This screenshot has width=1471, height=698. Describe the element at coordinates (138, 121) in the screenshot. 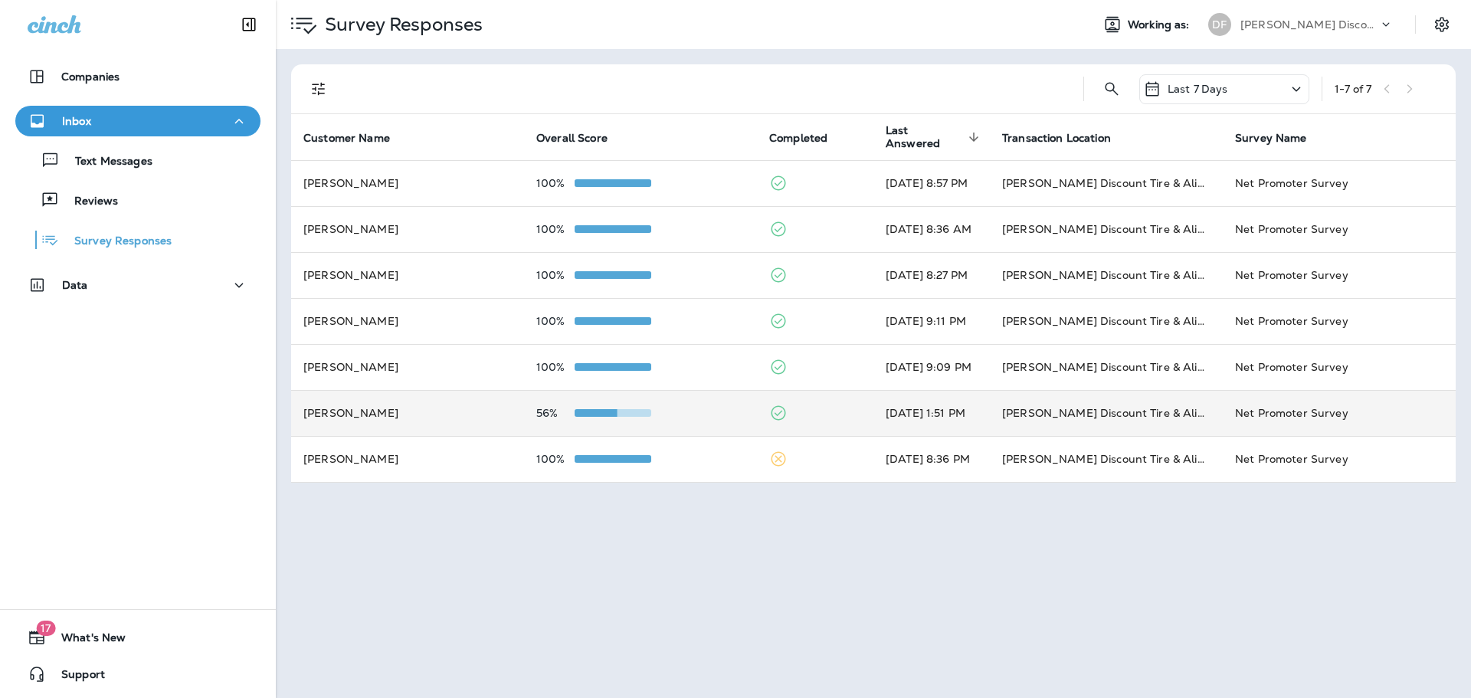

I see `button: Inbox` at that location.